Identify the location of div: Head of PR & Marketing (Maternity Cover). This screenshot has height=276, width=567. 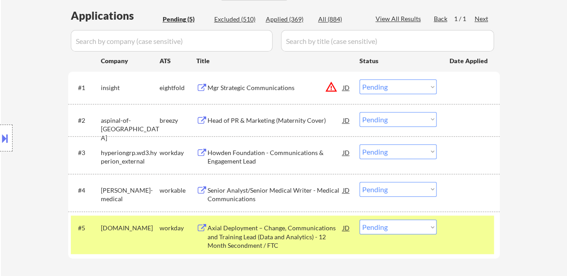
(275, 120).